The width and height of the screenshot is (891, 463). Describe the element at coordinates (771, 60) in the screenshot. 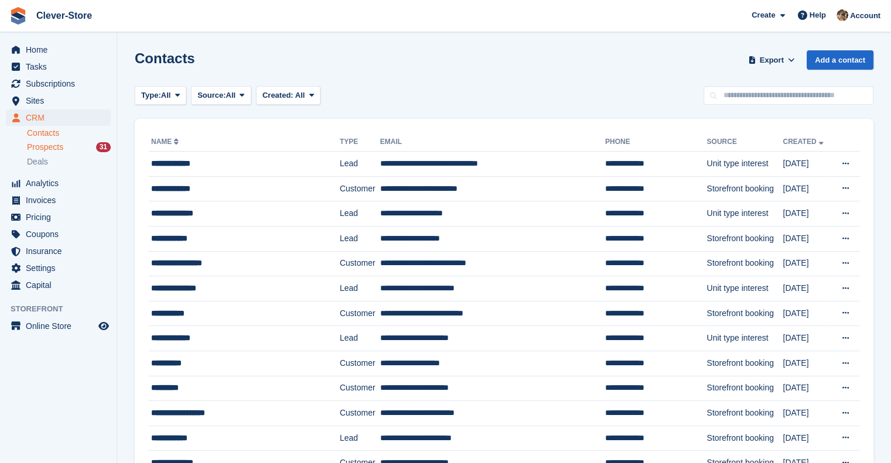

I see `button: Export` at that location.